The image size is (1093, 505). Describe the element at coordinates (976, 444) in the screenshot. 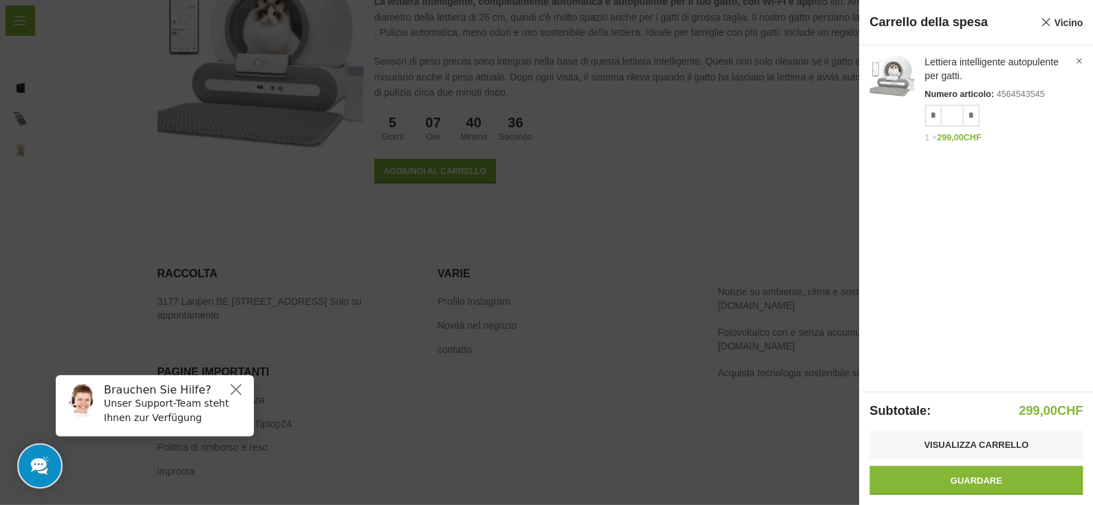

I see `a: Visualizza carrello` at that location.